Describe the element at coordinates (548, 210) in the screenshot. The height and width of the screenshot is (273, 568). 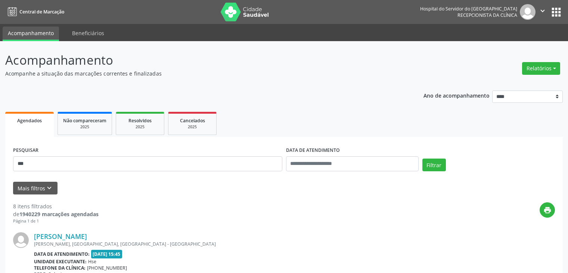
I see `i: print` at that location.